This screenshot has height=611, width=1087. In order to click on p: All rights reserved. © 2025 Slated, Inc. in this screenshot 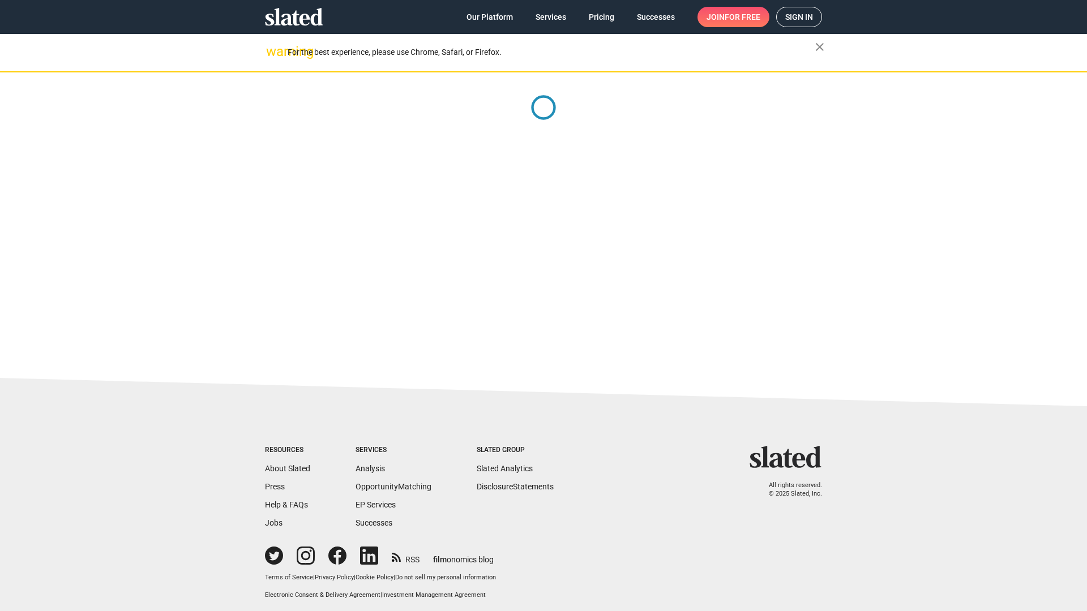, I will do `click(789, 490)`.